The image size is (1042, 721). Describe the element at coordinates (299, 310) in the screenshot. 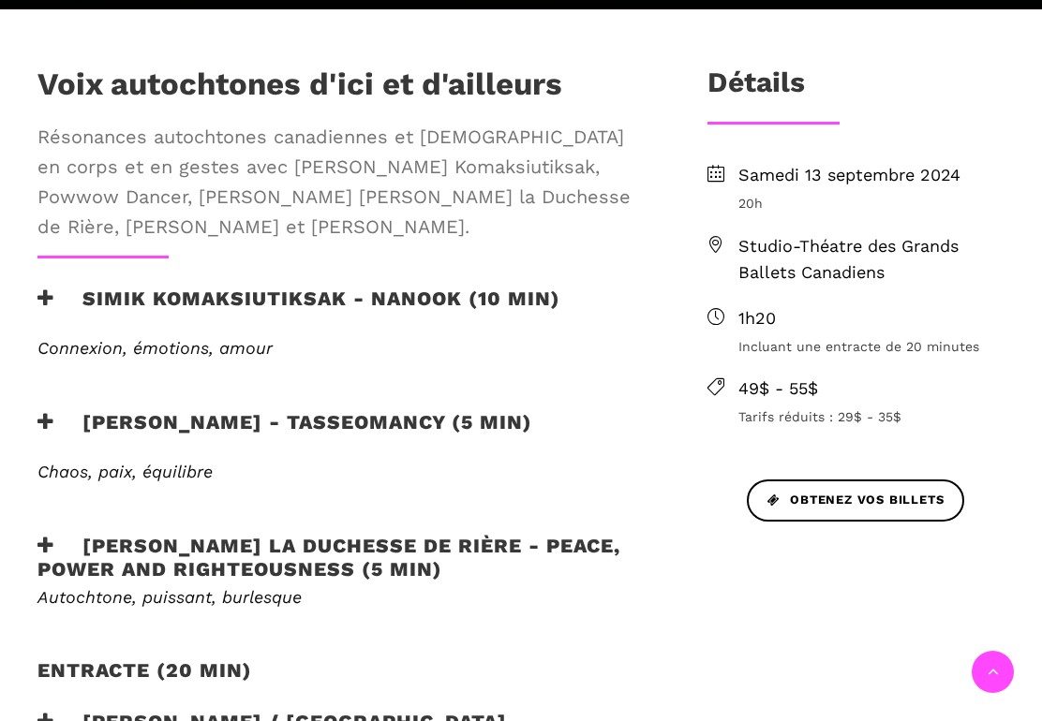

I see `h3: Simik Komaksiutiksak - Nanook (10 min)` at that location.